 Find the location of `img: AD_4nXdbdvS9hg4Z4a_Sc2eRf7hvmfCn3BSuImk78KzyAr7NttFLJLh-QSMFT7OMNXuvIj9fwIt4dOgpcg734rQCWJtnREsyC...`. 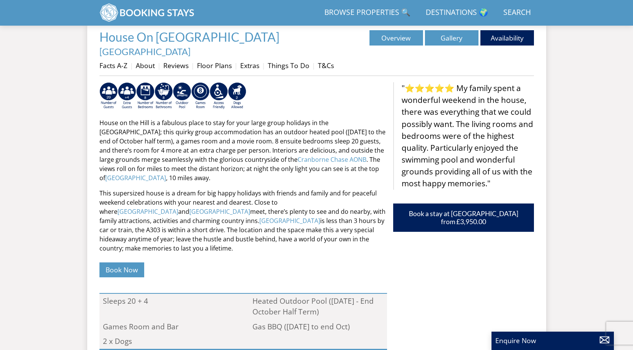

img: AD_4nXdbdvS9hg4Z4a_Sc2eRf7hvmfCn3BSuImk78KzyAr7NttFLJLh-QSMFT7OMNXuvIj9fwIt4dOgpcg734rQCWJtnREsyC... is located at coordinates (127, 96).